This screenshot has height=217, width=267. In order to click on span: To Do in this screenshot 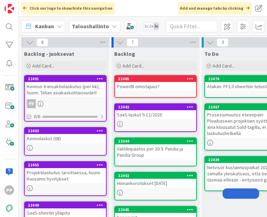, I will do `click(212, 54)`.